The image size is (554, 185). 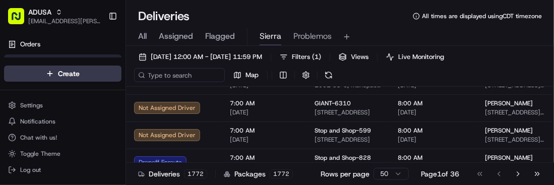 I want to click on span: All times are displayed using CDT timezone, so click(x=482, y=16).